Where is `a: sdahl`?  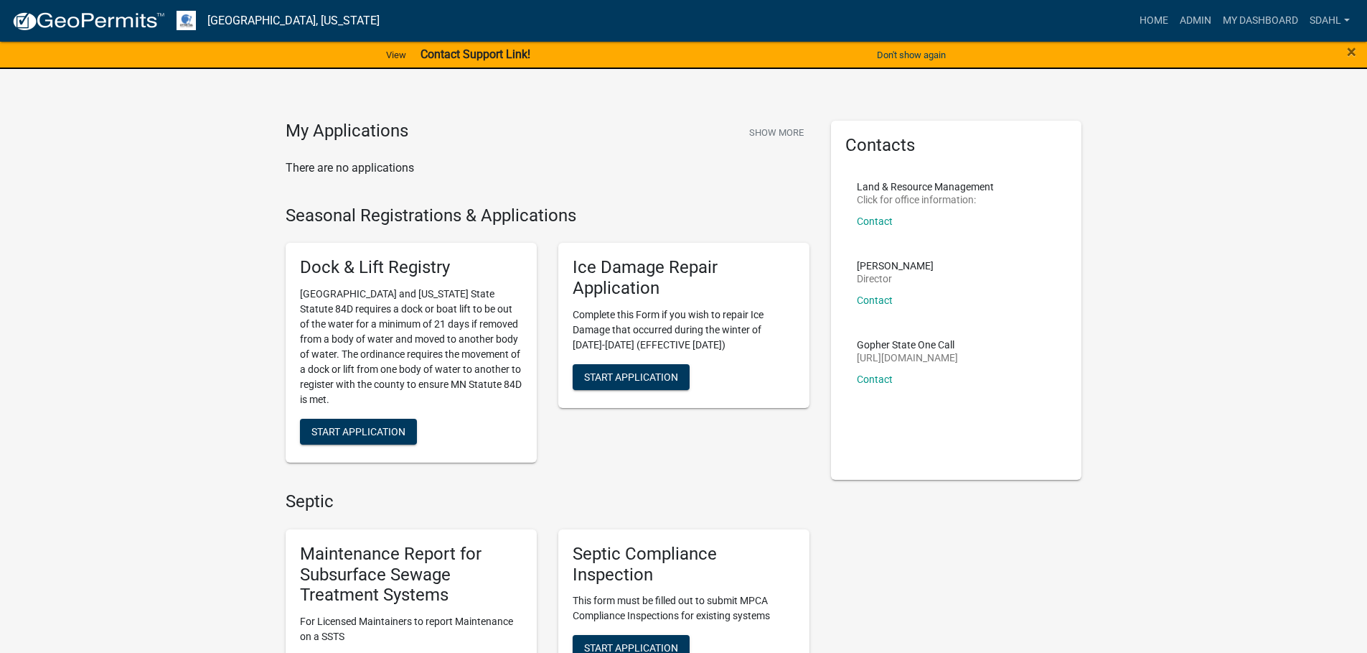
a: sdahl is located at coordinates (1330, 21).